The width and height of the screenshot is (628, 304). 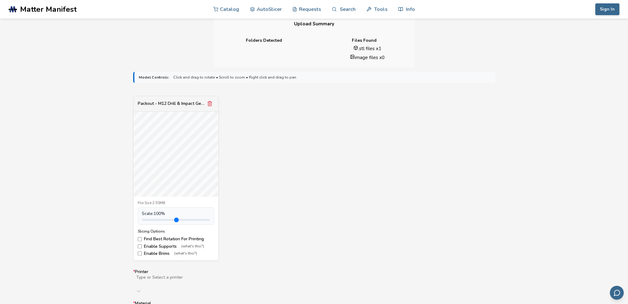 I want to click on span: Click and drag to rotate • Scroll to zoom • Right click and drag to pan, so click(x=235, y=77).